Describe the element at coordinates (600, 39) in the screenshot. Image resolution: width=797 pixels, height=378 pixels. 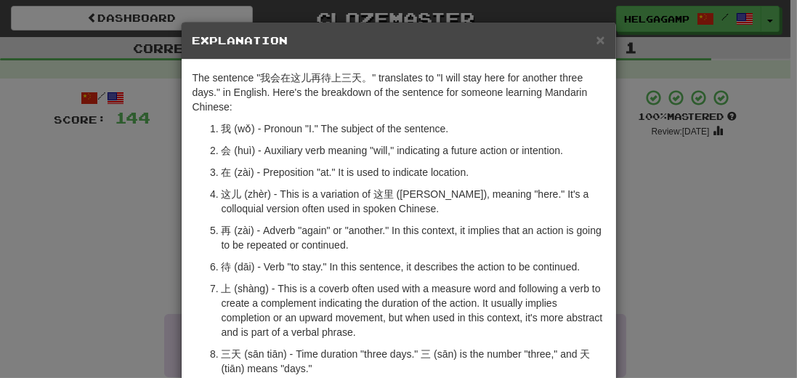
I see `button: Close` at that location.